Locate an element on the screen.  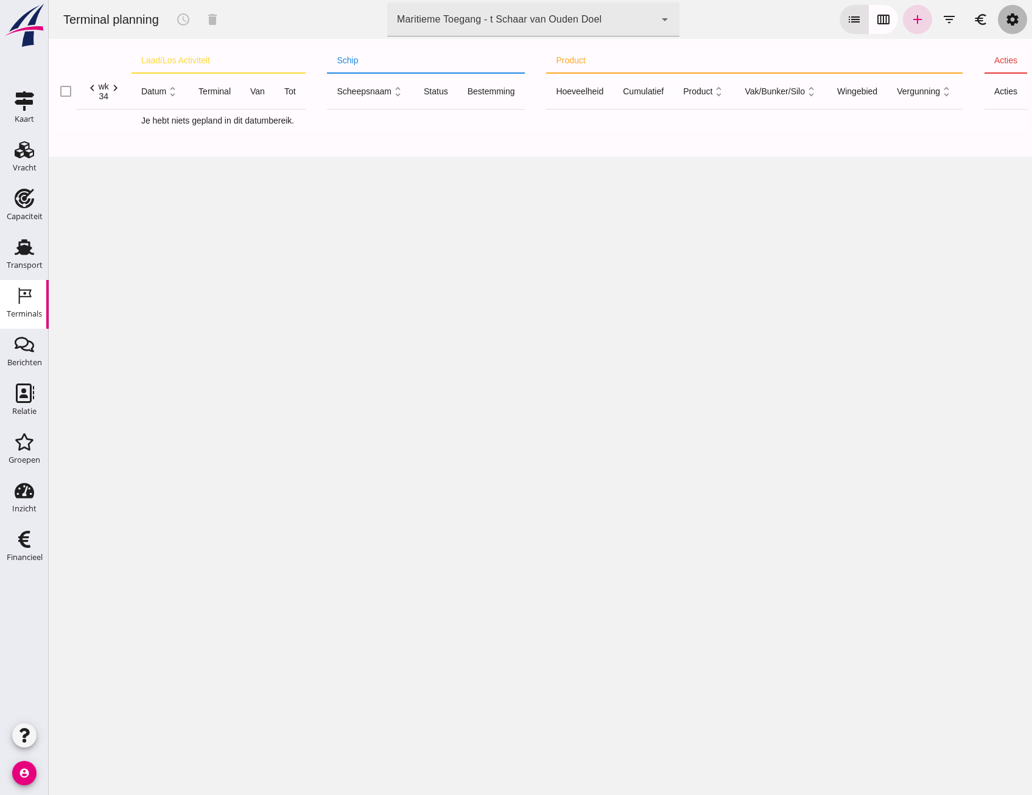
div: Transport is located at coordinates (24, 265).